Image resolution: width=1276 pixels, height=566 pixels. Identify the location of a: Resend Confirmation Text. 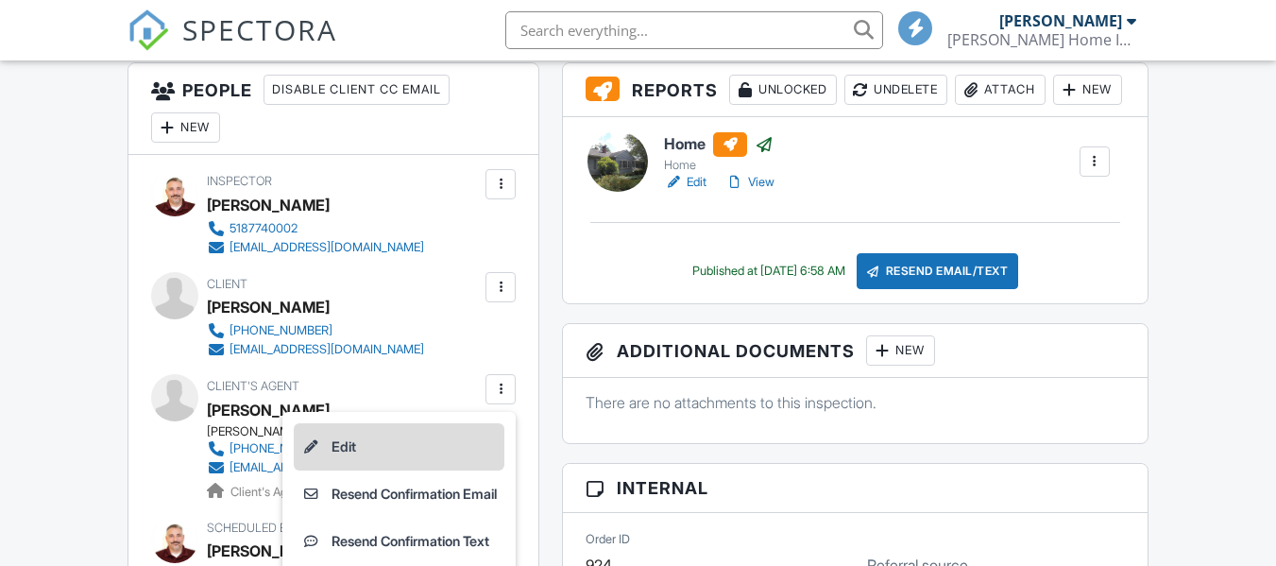
(399, 541).